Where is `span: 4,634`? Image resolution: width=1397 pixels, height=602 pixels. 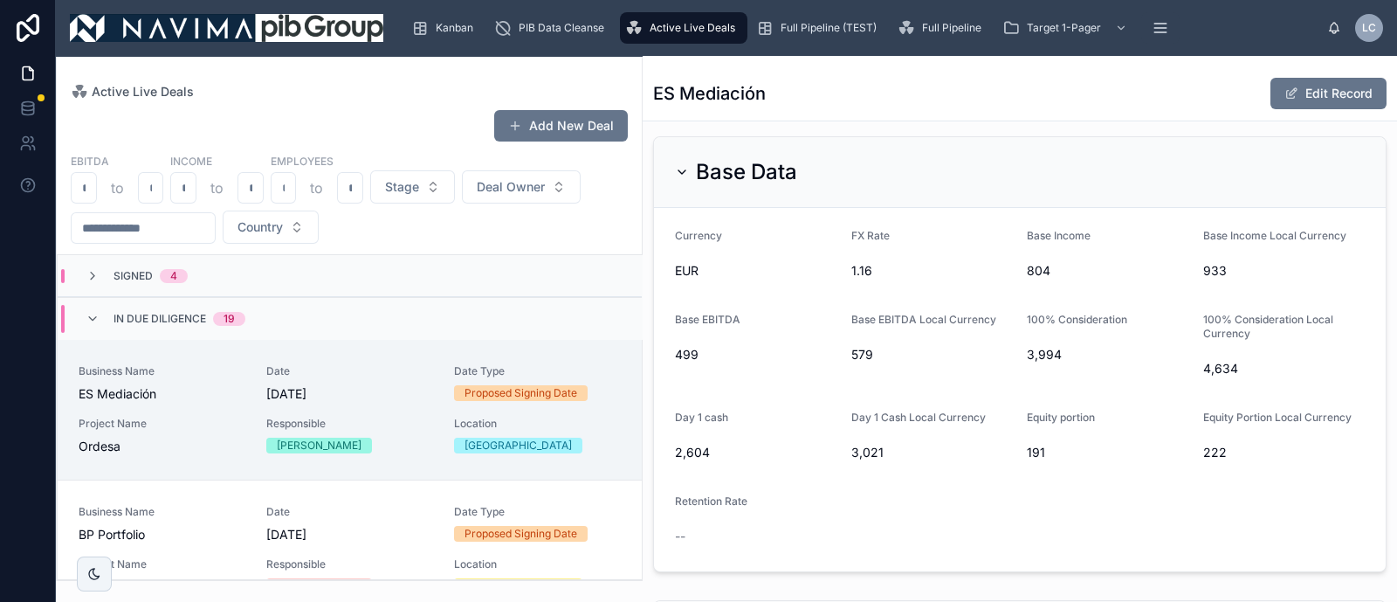 span: 4,634 is located at coordinates (1284, 368).